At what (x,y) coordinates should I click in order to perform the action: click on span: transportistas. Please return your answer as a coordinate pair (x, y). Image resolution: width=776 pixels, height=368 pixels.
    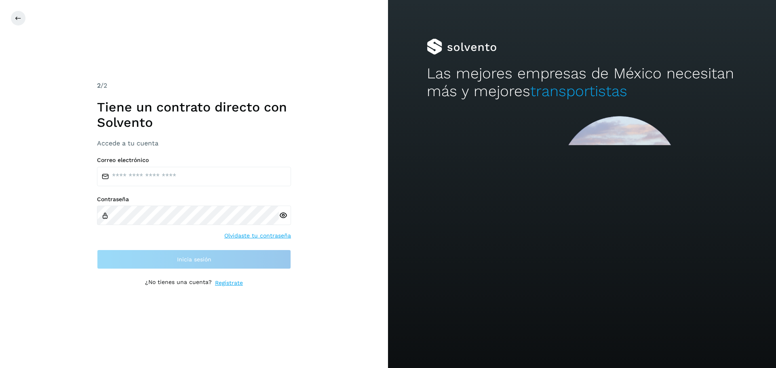
    Looking at the image, I should click on (579, 91).